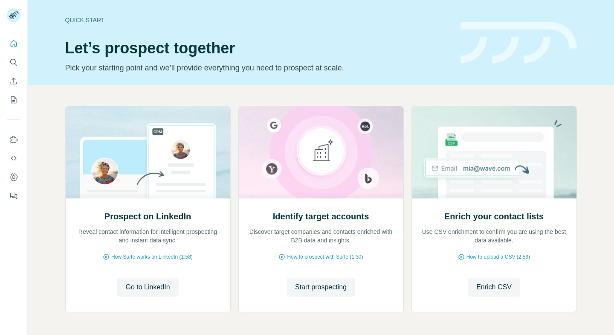 The height and width of the screenshot is (335, 614). Describe the element at coordinates (14, 62) in the screenshot. I see `button: Search` at that location.